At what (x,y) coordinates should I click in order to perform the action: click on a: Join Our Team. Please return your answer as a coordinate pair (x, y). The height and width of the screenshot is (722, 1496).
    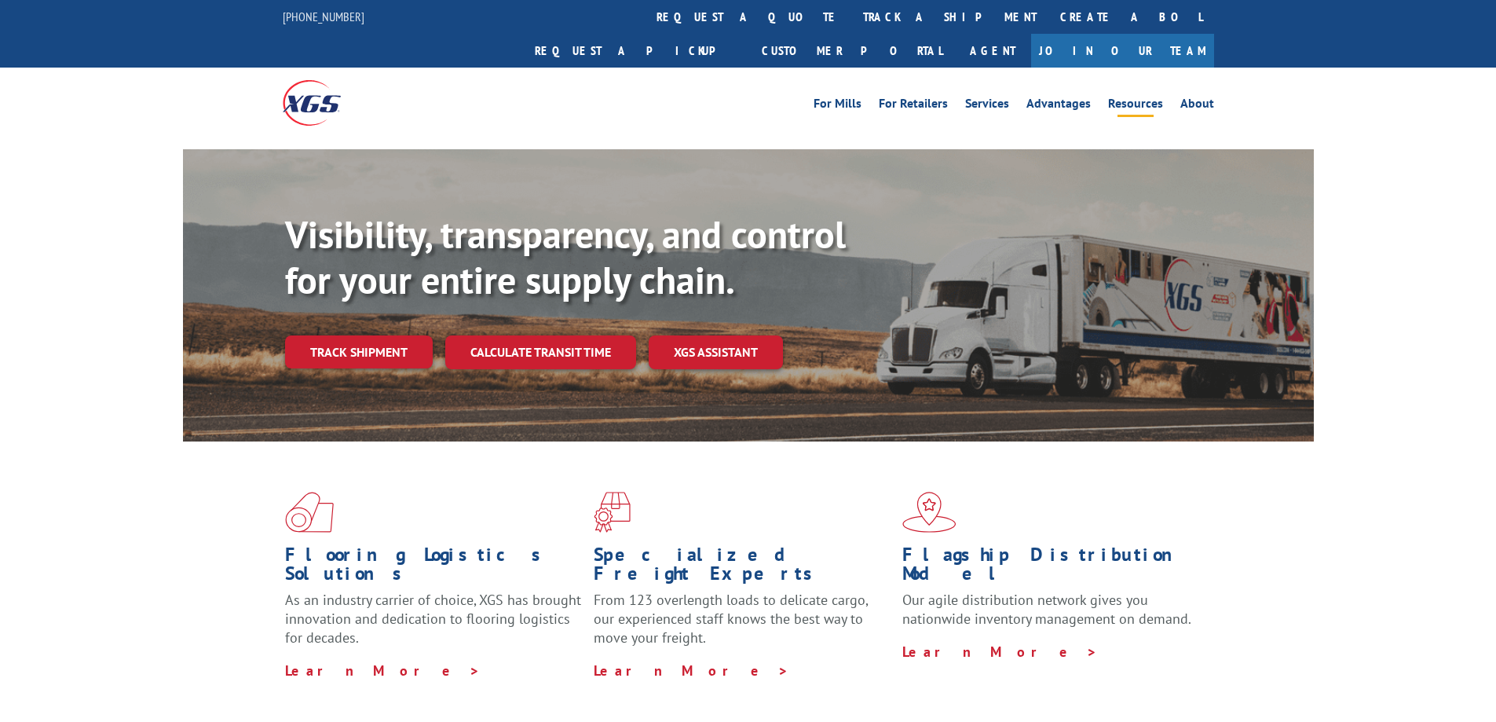
    Looking at the image, I should click on (1123, 50).